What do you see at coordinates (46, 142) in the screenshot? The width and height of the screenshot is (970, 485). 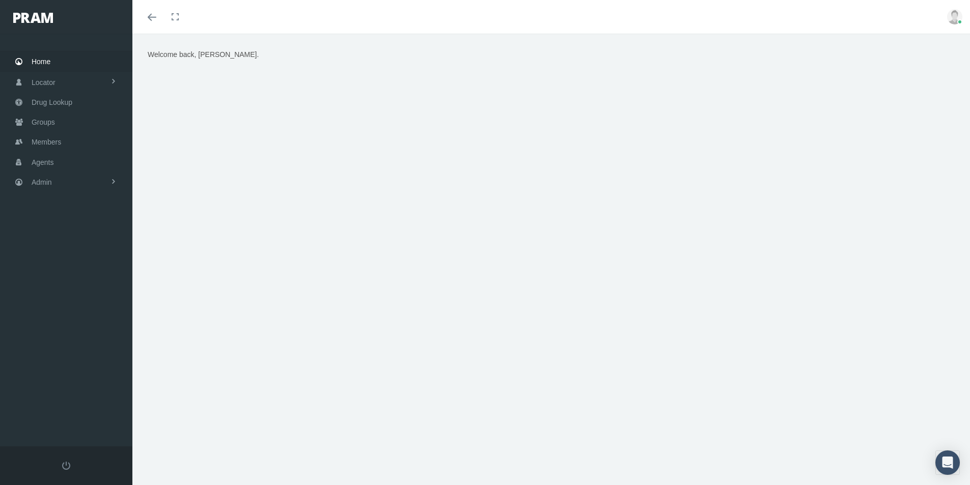 I see `span: Members` at bounding box center [46, 142].